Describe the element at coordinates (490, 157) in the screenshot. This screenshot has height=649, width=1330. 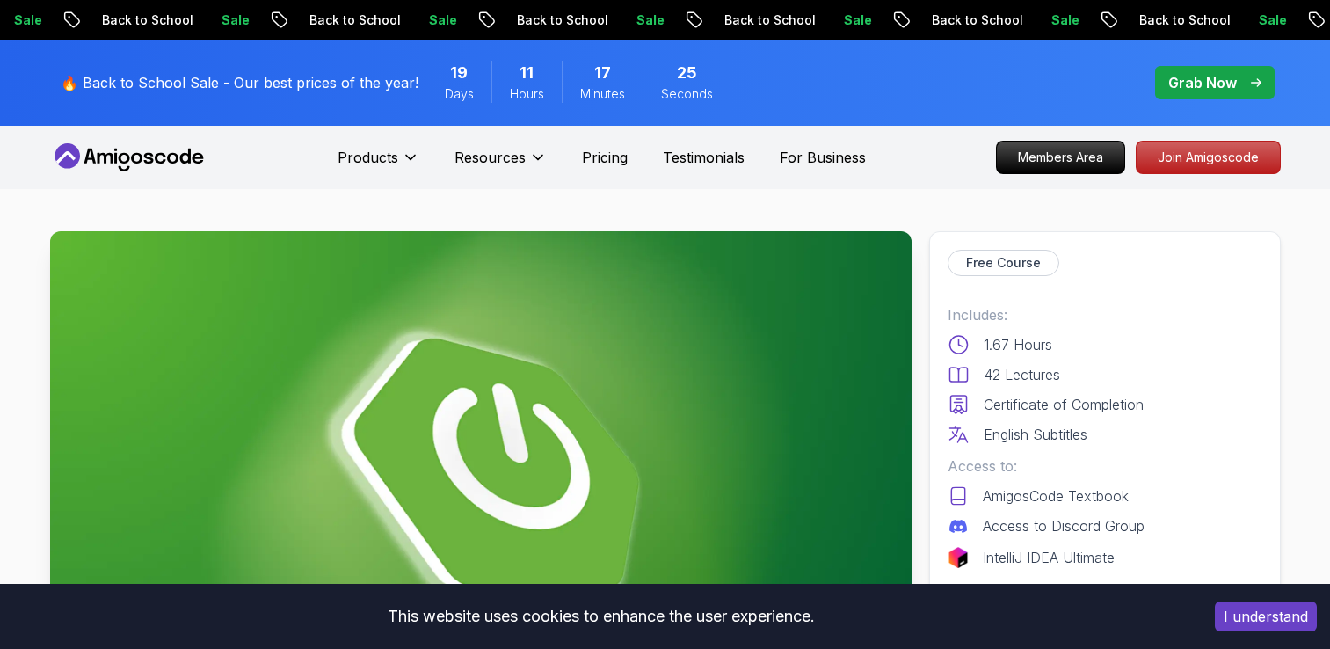
I see `p: Resources` at that location.